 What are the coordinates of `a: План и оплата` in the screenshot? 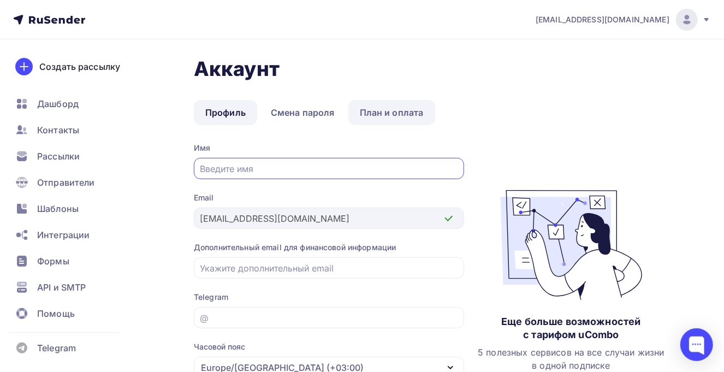 It's located at (391, 112).